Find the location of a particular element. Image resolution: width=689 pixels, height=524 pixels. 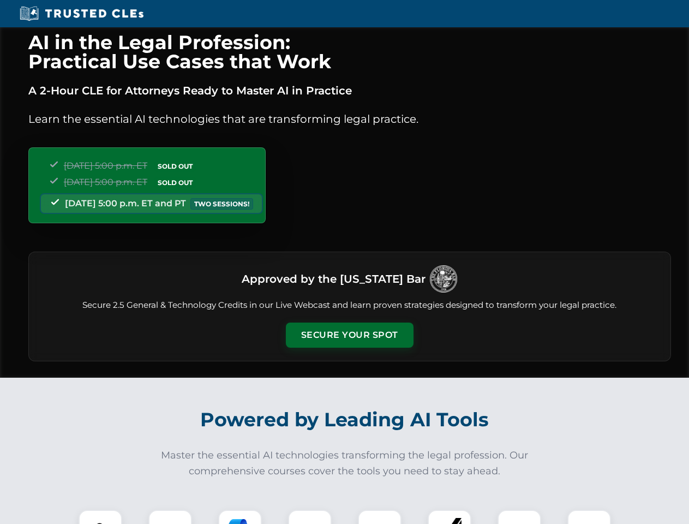

button: Secure Your Spot is located at coordinates (350, 335).